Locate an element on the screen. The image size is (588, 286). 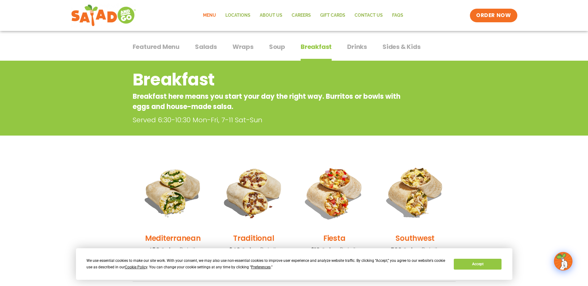
span: Featured Menu is located at coordinates (156, 47).